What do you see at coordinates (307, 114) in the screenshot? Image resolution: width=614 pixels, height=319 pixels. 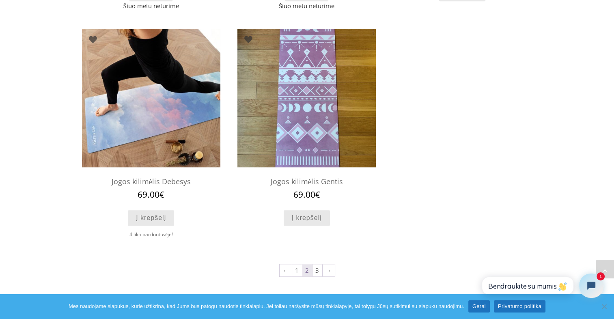 I see `a: jogos kilimelis gentisjogos kilimelis gentisJogos kilimėlis Gentis 69.00€` at bounding box center [307, 114].